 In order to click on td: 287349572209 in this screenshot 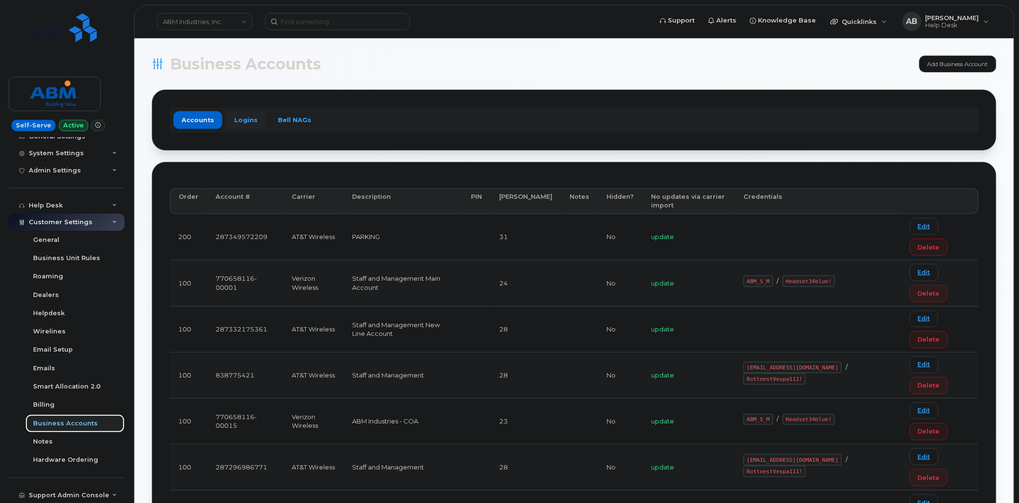, I will do `click(245, 237)`.